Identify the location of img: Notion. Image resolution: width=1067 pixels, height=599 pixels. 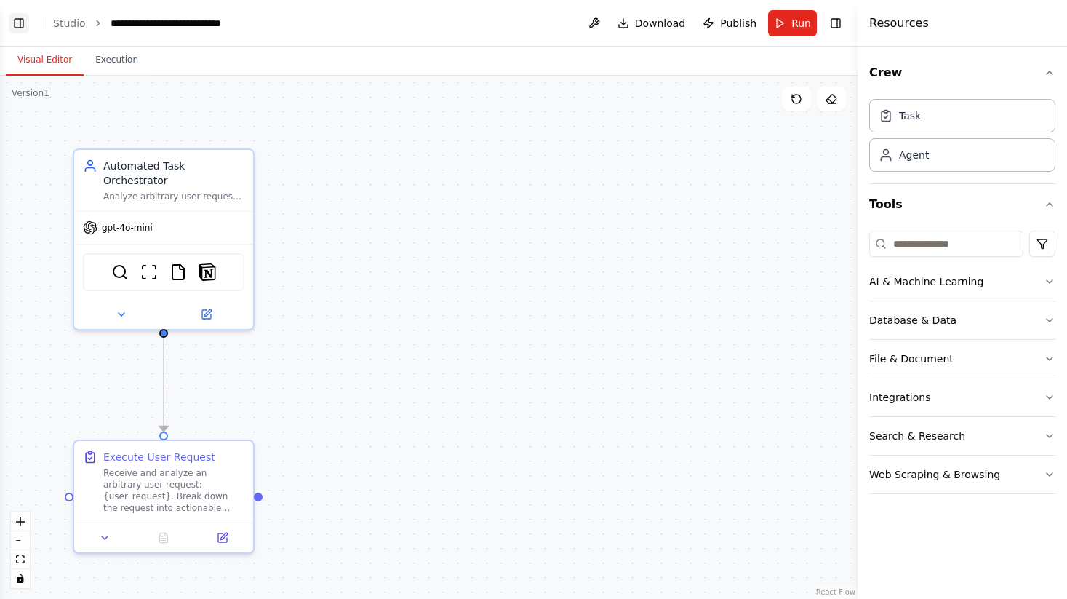
(207, 272).